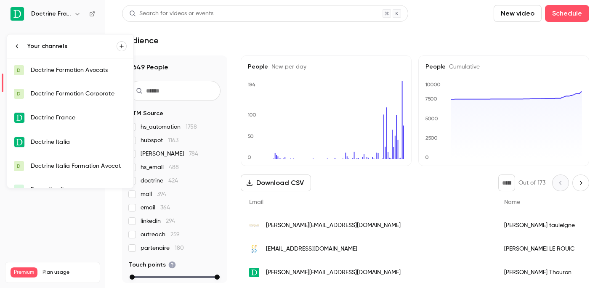  Describe the element at coordinates (79, 166) in the screenshot. I see `div: Doctrine Italia Formation Avocat` at that location.